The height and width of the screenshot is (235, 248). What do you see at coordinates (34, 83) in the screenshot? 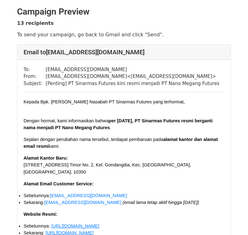
I see `td: Subject:` at bounding box center [34, 83].